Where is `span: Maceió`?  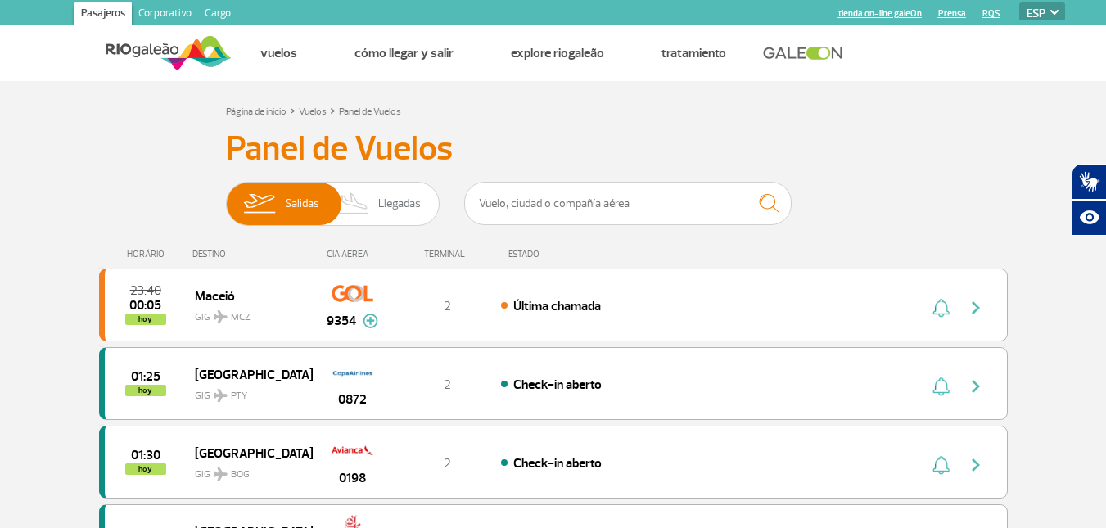
span: Maceió is located at coordinates (247, 296).